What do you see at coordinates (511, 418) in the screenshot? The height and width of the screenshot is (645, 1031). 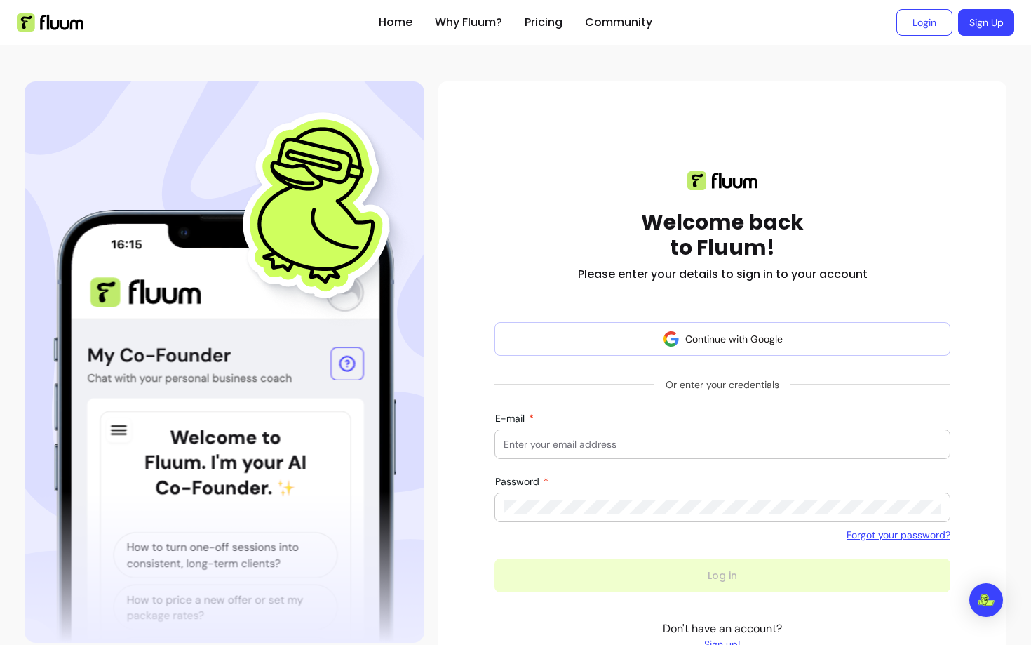 I see `span: E-mail` at bounding box center [511, 418].